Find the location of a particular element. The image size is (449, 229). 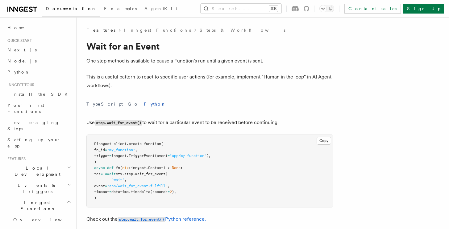

a: Steps & Workflows is located at coordinates (242, 30).